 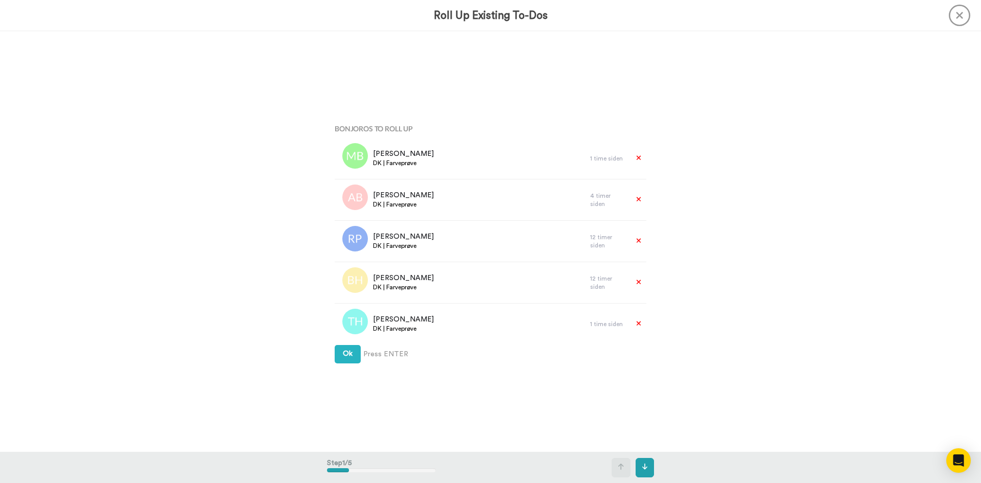 I want to click on button: Ok, so click(x=347, y=354).